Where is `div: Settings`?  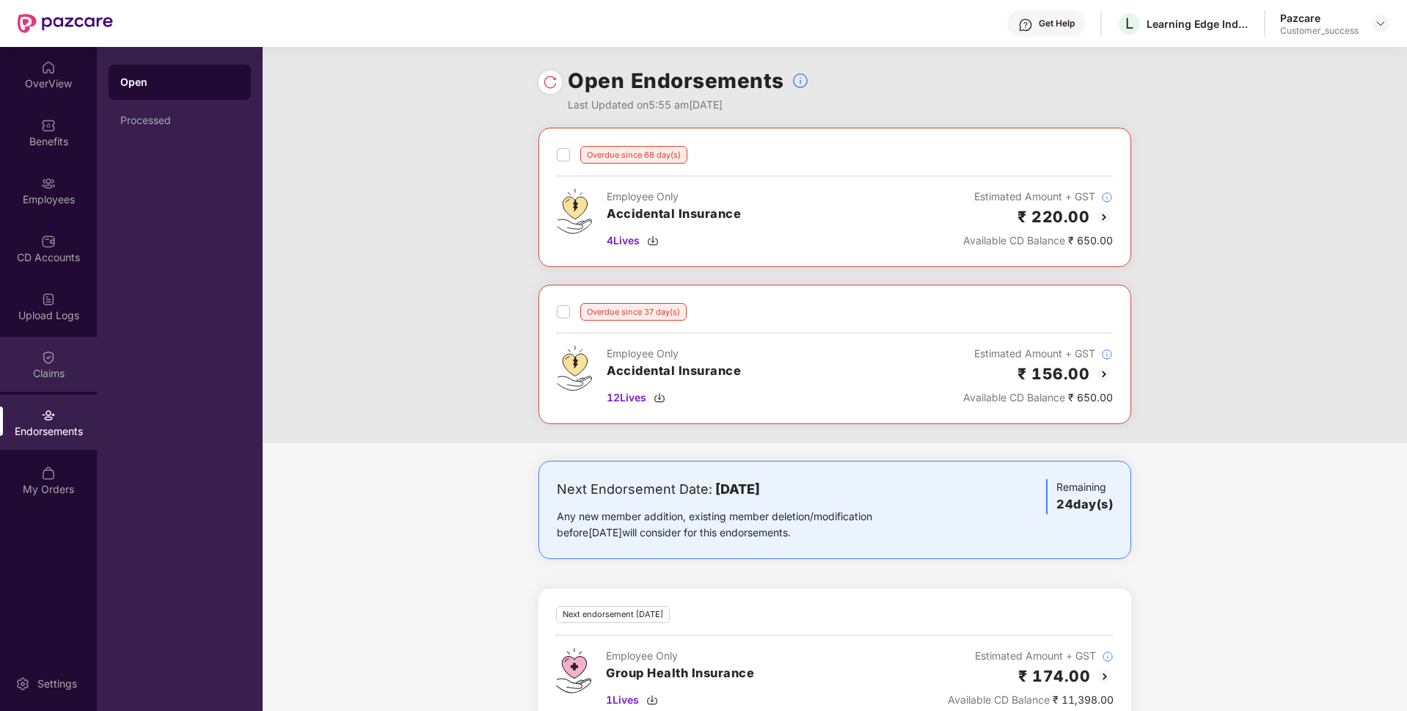 div: Settings is located at coordinates (57, 684).